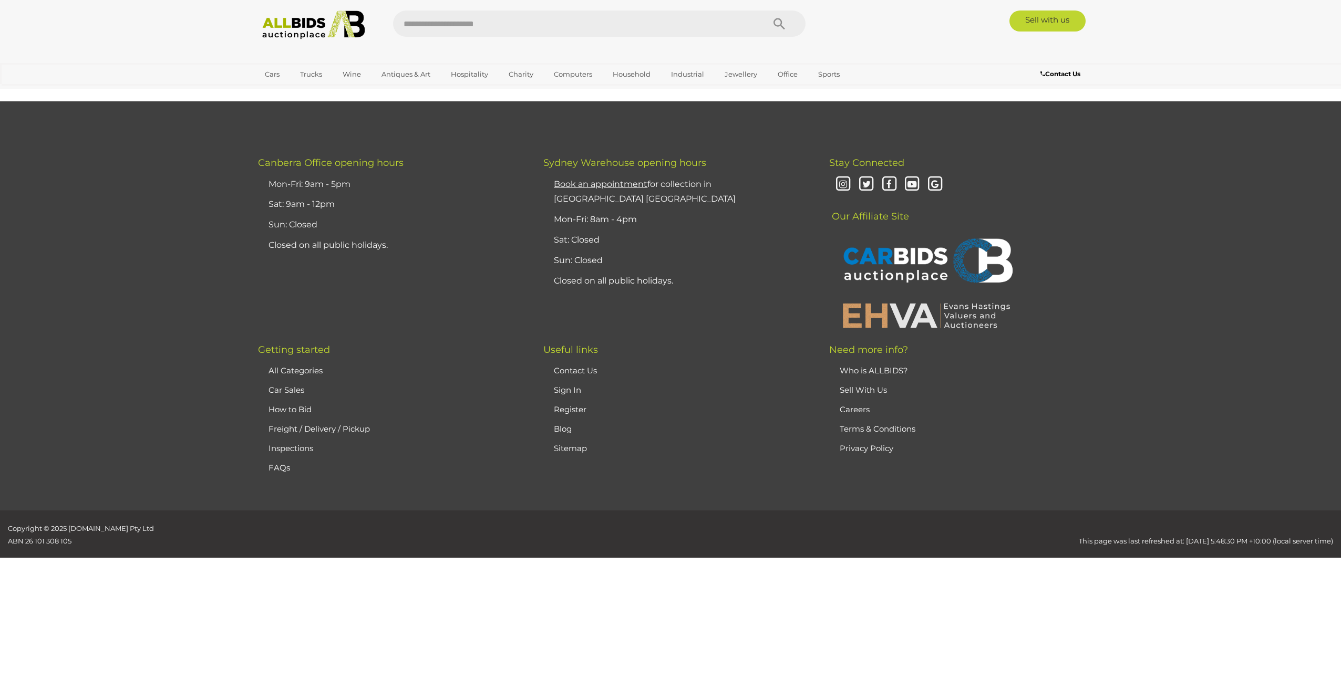  I want to click on li: Sat: Closed, so click(677, 240).